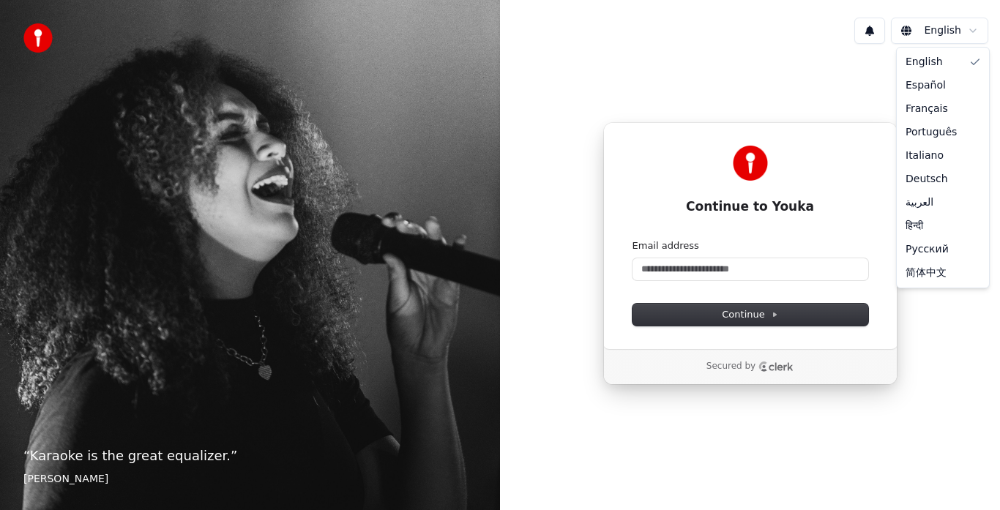 The width and height of the screenshot is (1000, 510). I want to click on span: Italiano, so click(925, 156).